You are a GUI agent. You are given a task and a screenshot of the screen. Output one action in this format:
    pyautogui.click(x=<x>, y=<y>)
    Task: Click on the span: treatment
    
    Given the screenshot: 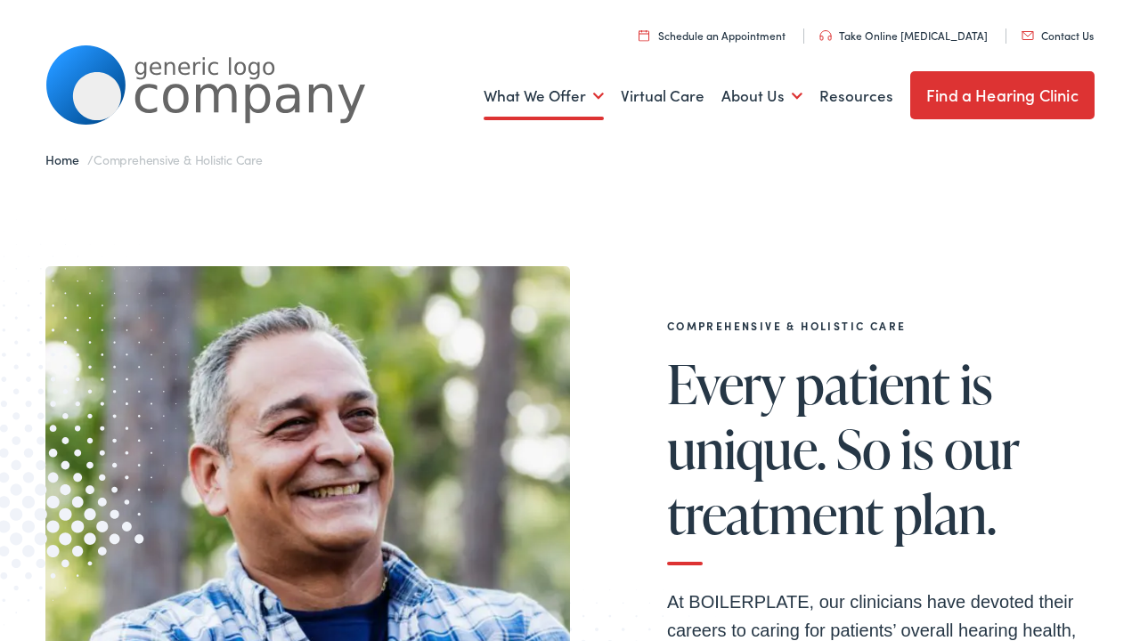 What is the action you would take?
    pyautogui.click(x=775, y=514)
    